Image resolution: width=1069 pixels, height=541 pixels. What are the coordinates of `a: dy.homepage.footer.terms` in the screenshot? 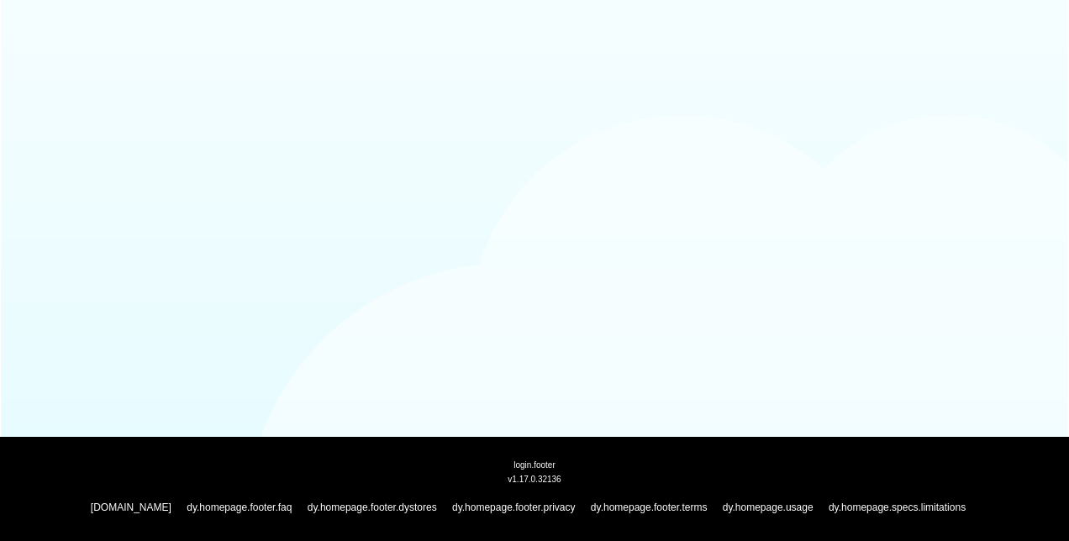 It's located at (649, 508).